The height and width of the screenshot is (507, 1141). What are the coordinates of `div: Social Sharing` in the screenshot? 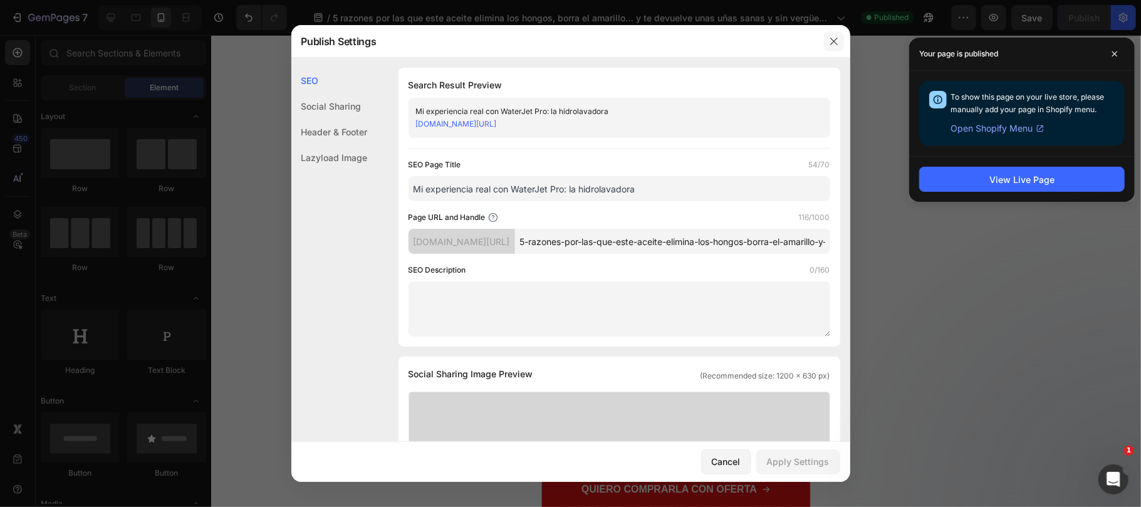 It's located at (330, 106).